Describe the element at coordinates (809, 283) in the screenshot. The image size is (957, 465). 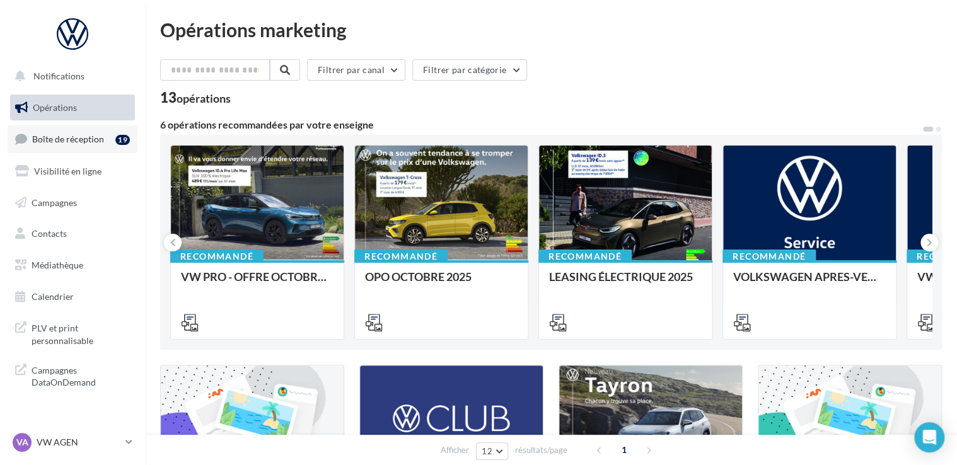
I see `div: VOLKSWAGEN APRES-VENTE` at that location.